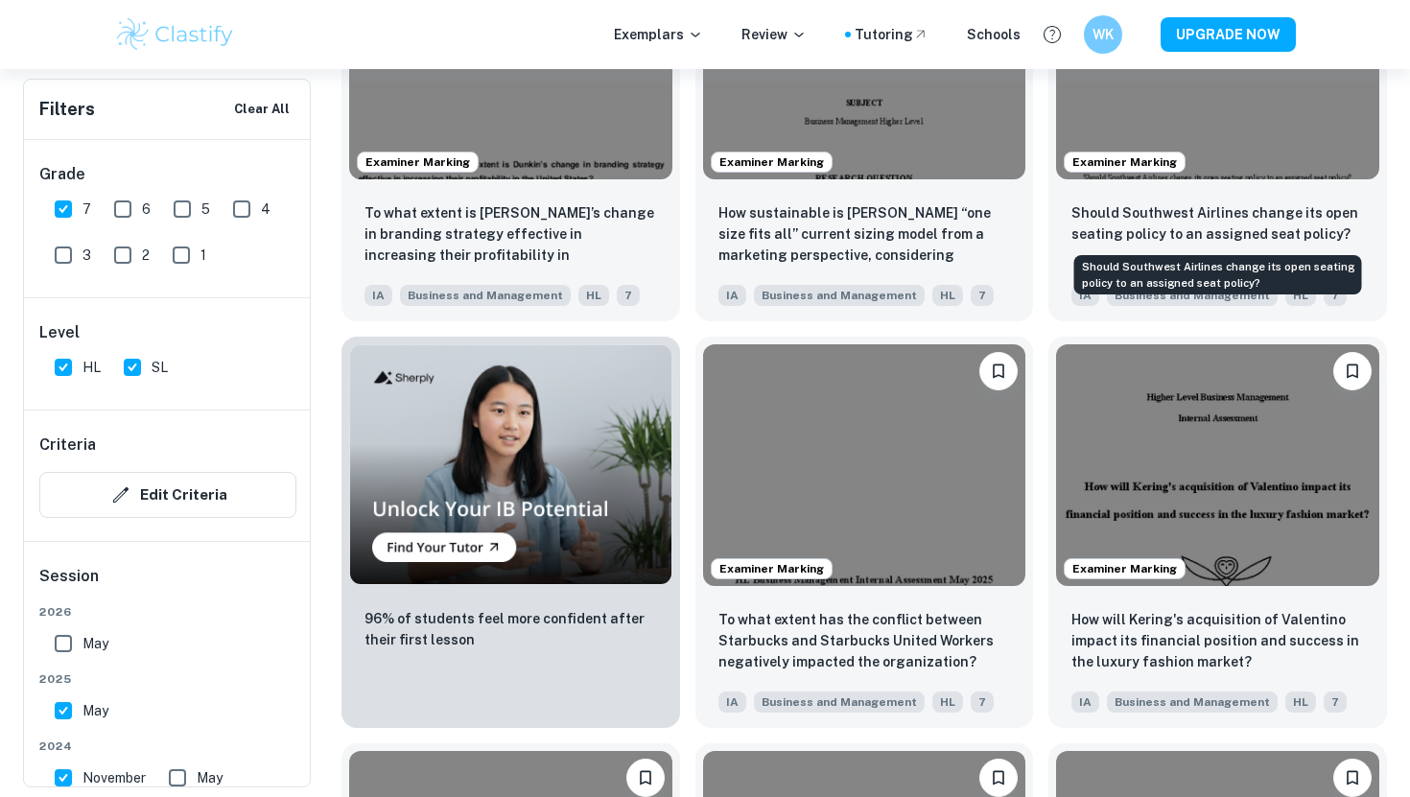 The image size is (1410, 797). Describe the element at coordinates (1103, 35) in the screenshot. I see `button: WK` at that location.